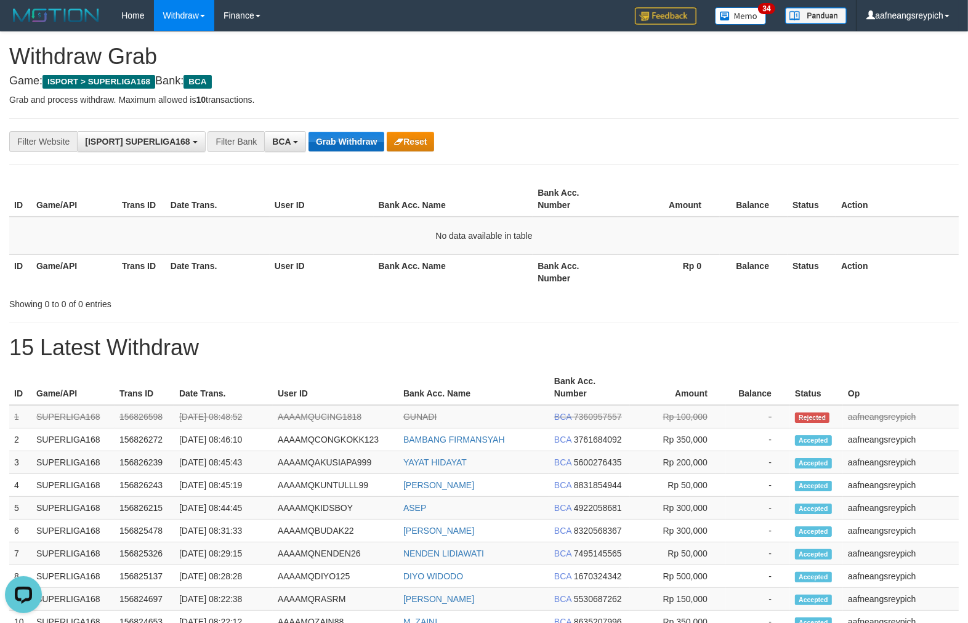  I want to click on a: BAMBANG FIRMANSYAH, so click(454, 440).